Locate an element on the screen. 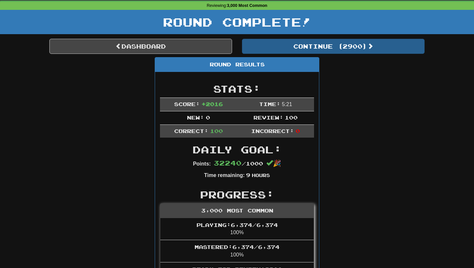 The width and height of the screenshot is (474, 268). strong: Points: is located at coordinates (202, 164).